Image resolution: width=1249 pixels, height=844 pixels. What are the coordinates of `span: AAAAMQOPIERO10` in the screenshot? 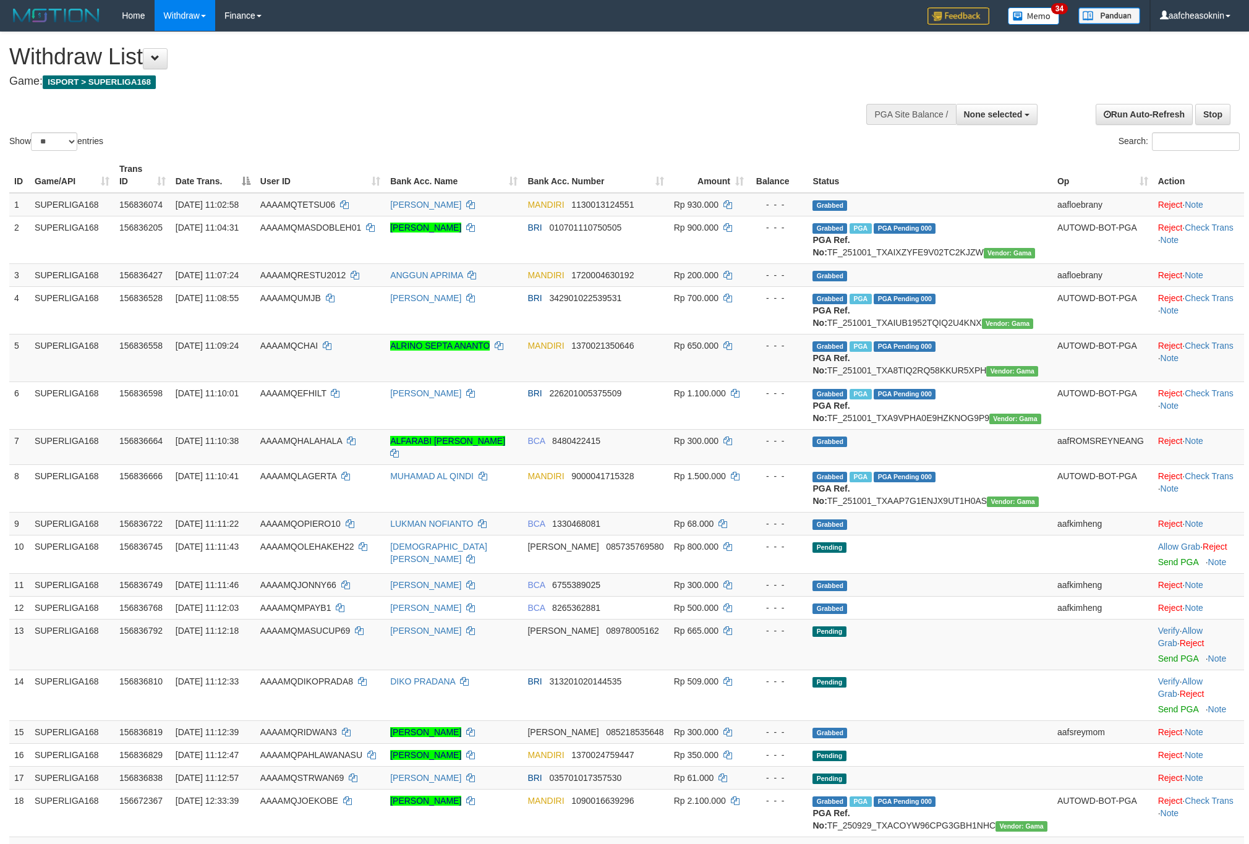 It's located at (300, 524).